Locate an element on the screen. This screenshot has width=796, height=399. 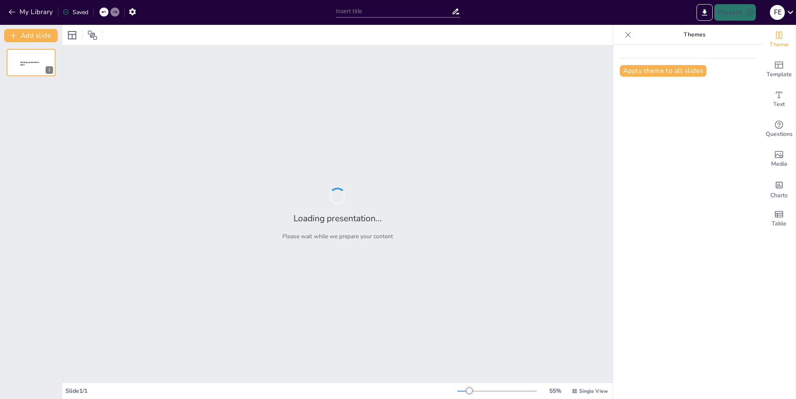
button: Add slide is located at coordinates (31, 36).